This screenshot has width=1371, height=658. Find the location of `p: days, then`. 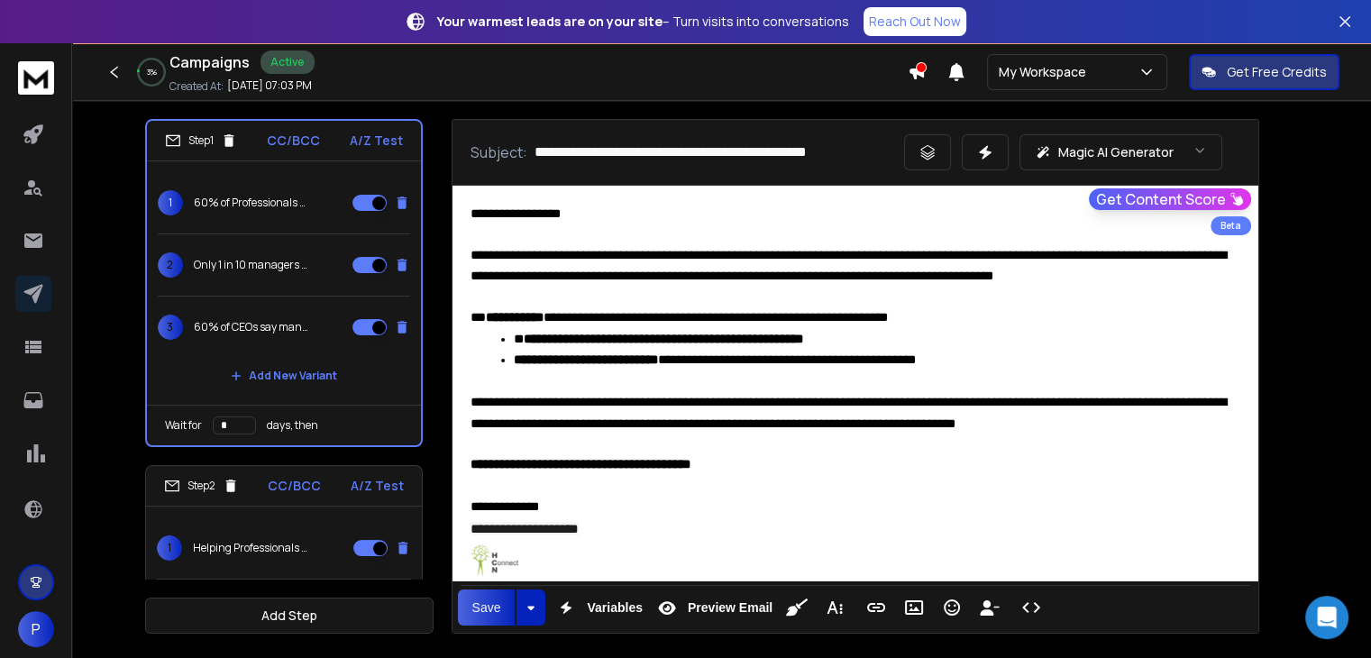

p: days, then is located at coordinates (292, 426).